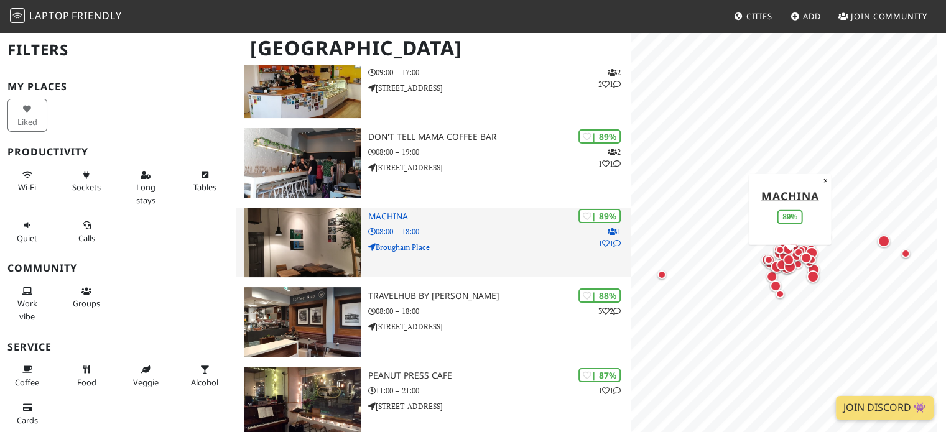  I want to click on h3: Community, so click(118, 268).